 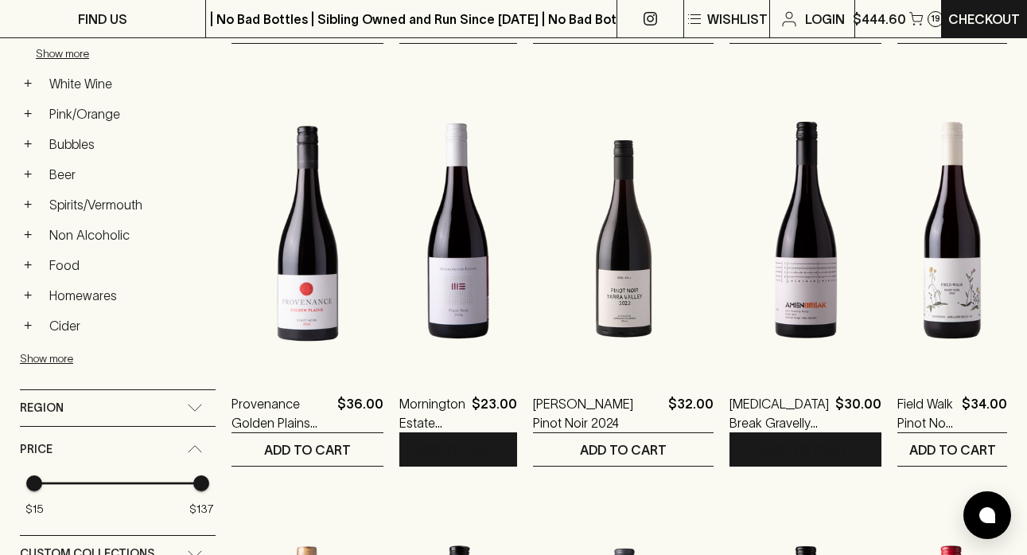 What do you see at coordinates (118, 407) in the screenshot?
I see `div: Region` at bounding box center [118, 407].